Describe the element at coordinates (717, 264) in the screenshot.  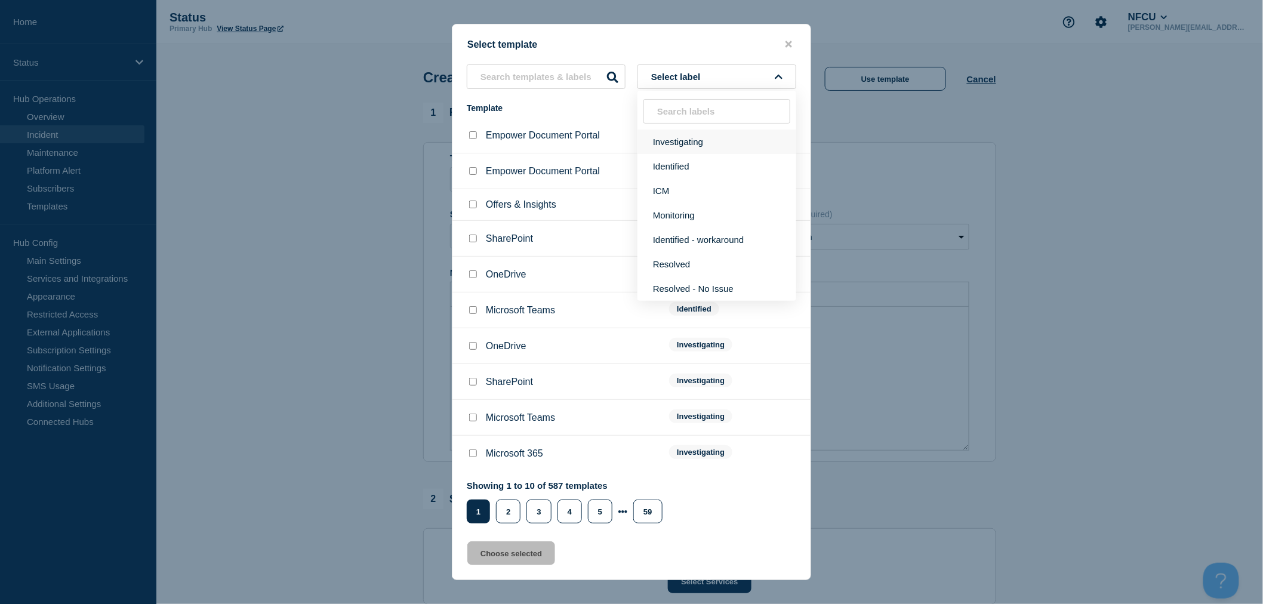
I see `button: Resolved` at that location.